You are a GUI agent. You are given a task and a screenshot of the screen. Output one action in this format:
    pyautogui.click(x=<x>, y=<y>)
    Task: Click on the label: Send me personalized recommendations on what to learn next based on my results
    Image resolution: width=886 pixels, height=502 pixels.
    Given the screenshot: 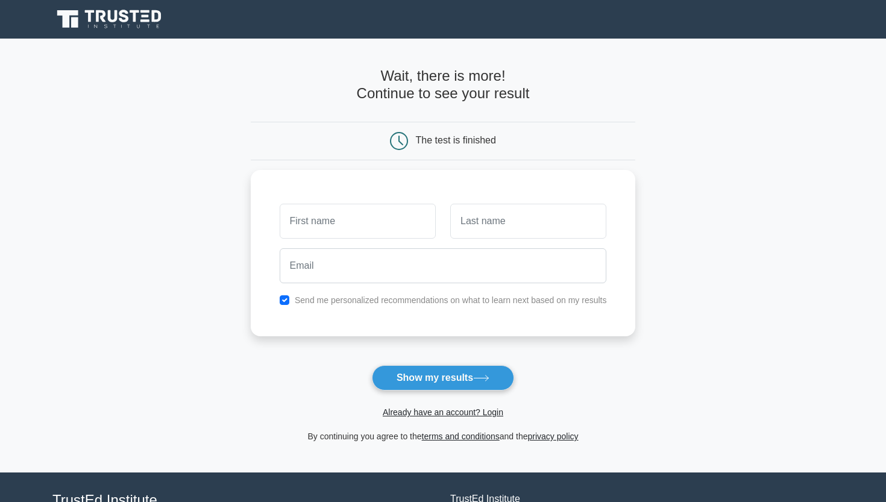 What is the action you would take?
    pyautogui.click(x=451, y=300)
    